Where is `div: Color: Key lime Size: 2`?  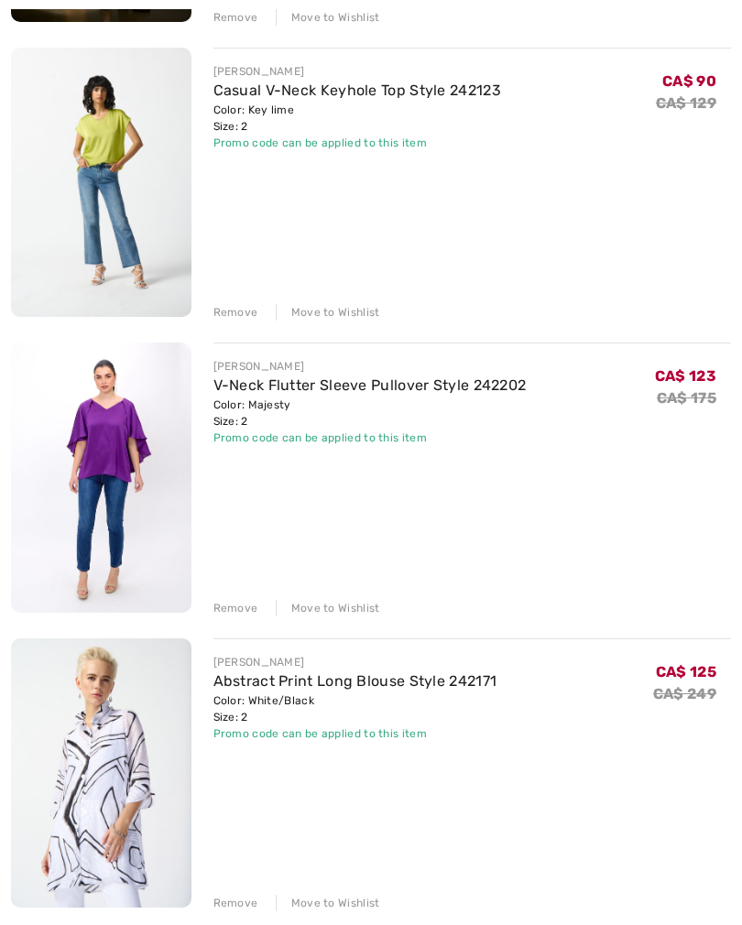 div: Color: Key lime Size: 2 is located at coordinates (357, 118).